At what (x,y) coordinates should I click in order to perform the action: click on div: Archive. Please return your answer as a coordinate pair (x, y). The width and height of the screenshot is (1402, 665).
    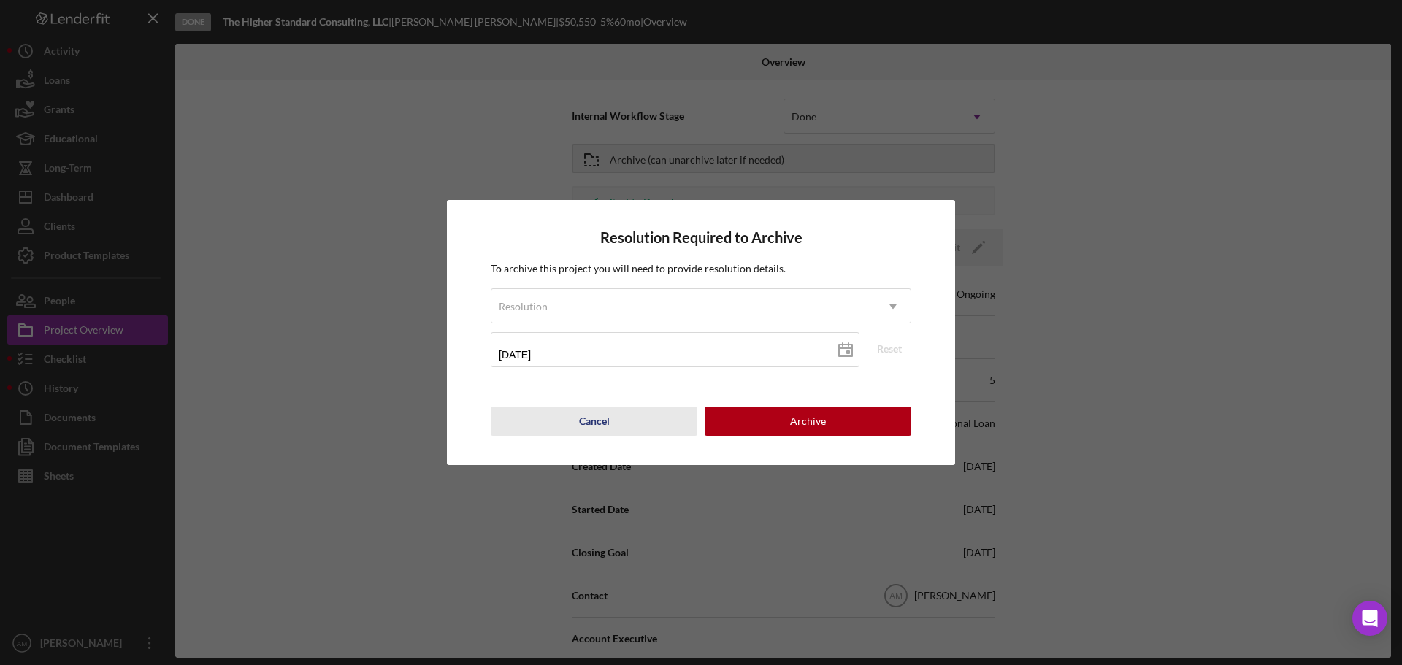
    Looking at the image, I should click on (807, 421).